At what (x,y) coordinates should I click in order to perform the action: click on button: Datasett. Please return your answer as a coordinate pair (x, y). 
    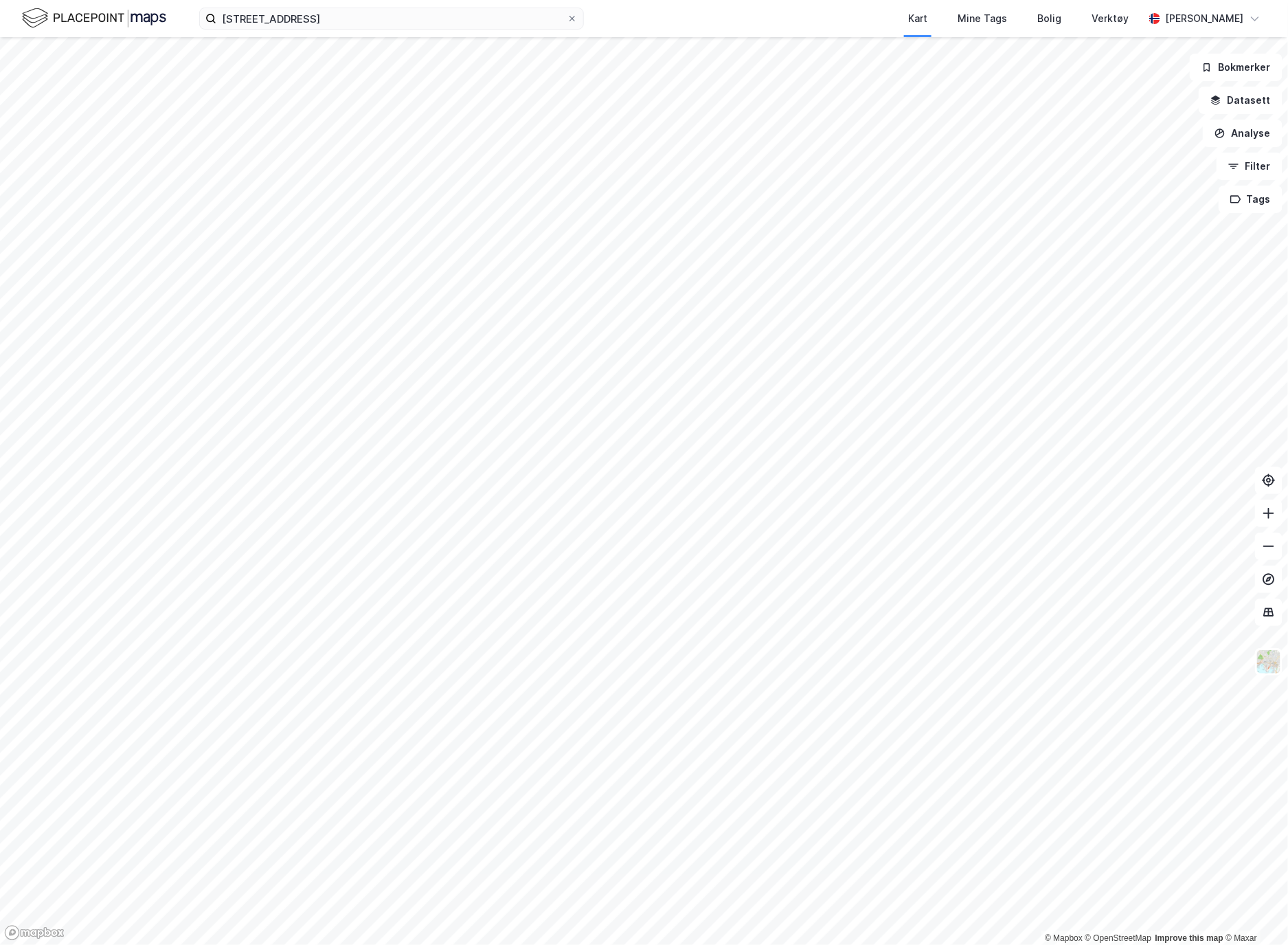
    Looking at the image, I should click on (1241, 100).